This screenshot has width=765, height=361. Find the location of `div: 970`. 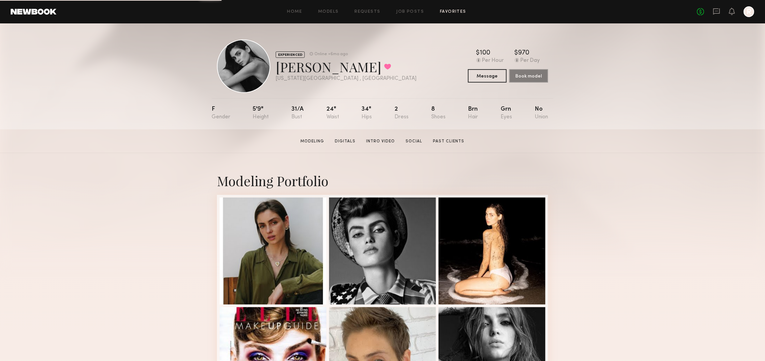

div: 970 is located at coordinates (524, 53).